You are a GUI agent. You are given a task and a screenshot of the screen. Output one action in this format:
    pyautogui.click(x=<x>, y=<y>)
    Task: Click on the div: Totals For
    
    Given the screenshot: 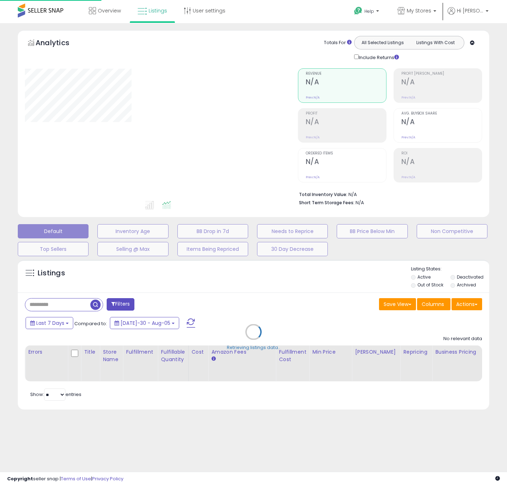 What is the action you would take?
    pyautogui.click(x=338, y=43)
    